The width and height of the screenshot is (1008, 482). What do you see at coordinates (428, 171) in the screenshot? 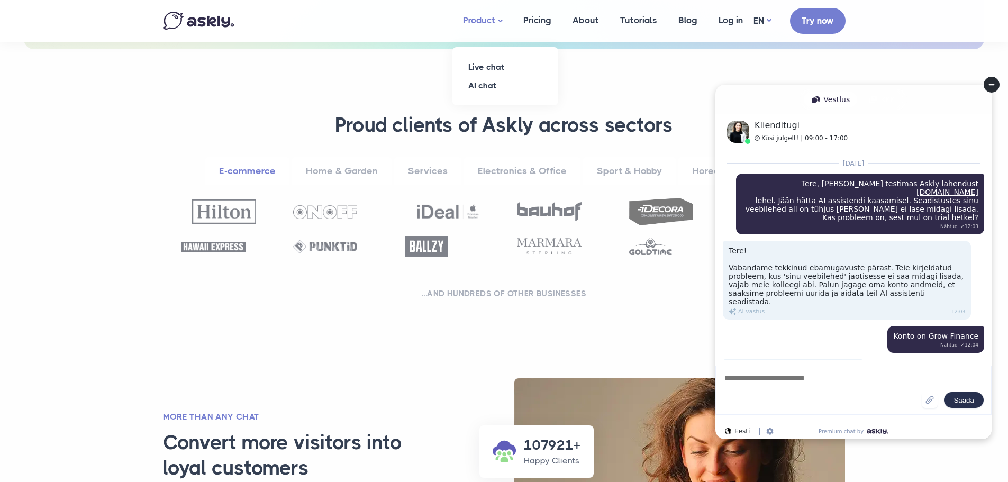
I see `a: Services` at bounding box center [428, 171].